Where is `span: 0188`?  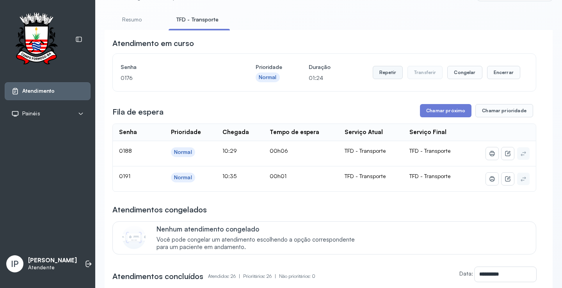
span: 0188 is located at coordinates (125, 151).